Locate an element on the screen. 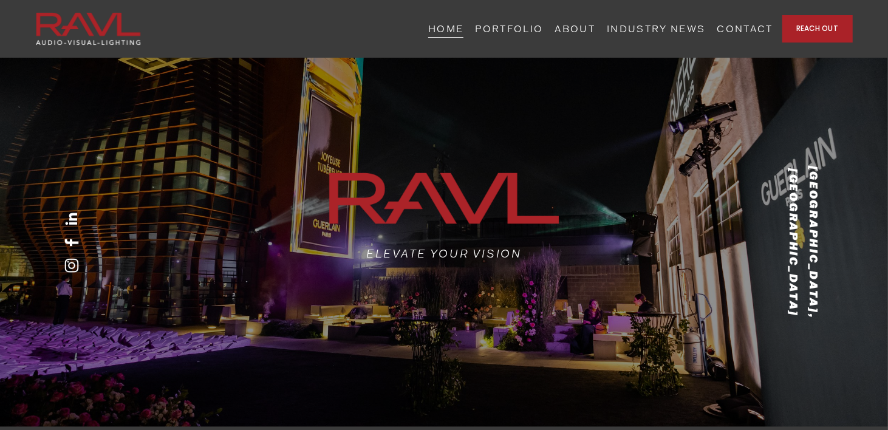 The width and height of the screenshot is (888, 430). a: CONTACT is located at coordinates (745, 29).